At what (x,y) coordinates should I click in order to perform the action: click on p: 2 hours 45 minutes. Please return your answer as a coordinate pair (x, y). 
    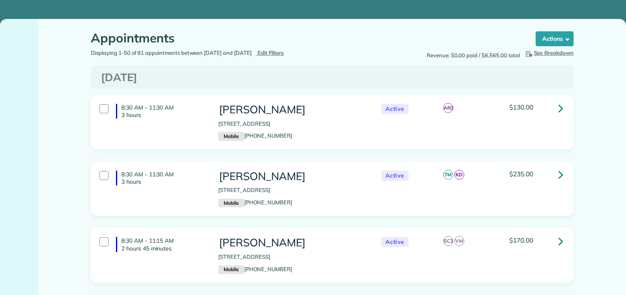
    Looking at the image, I should click on (163, 249).